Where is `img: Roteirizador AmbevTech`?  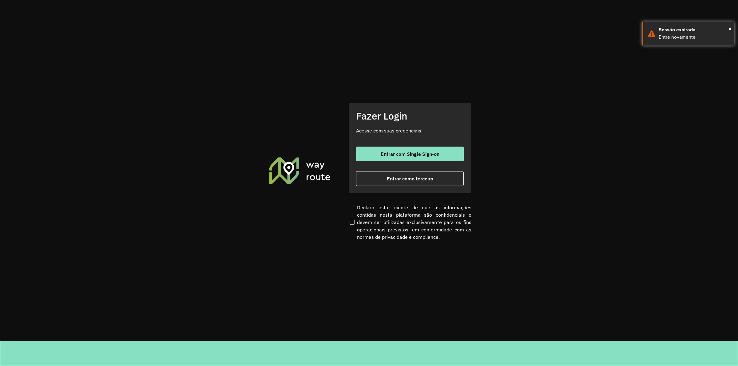
img: Roteirizador AmbevTech is located at coordinates (300, 171).